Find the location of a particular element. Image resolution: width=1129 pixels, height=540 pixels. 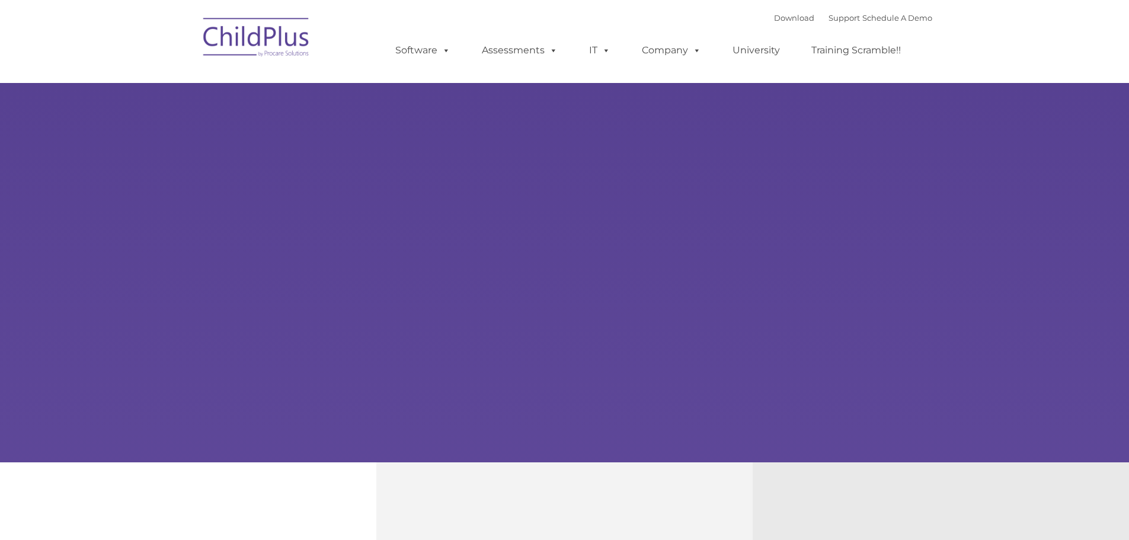

a: Training Scramble!! is located at coordinates (855, 50).